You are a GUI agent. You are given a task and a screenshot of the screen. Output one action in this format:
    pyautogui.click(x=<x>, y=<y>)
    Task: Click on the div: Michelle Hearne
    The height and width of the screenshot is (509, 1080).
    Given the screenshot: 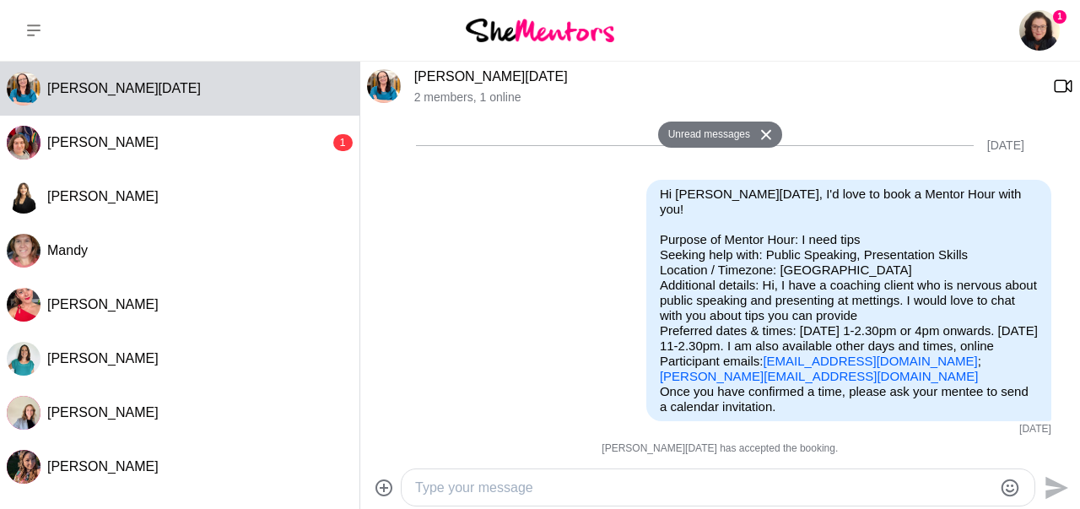 What is the action you would take?
    pyautogui.click(x=24, y=359)
    